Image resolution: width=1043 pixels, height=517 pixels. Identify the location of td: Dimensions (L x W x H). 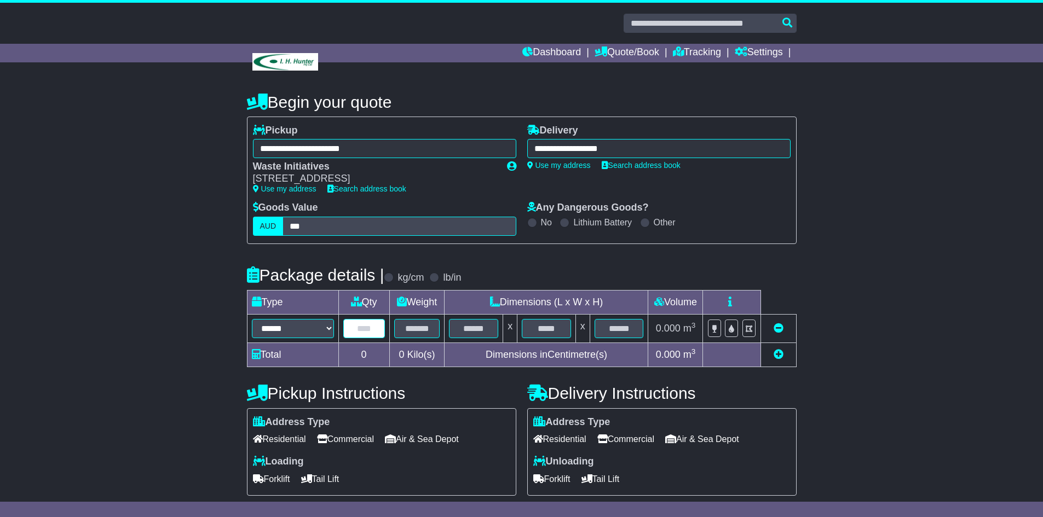
(546, 302).